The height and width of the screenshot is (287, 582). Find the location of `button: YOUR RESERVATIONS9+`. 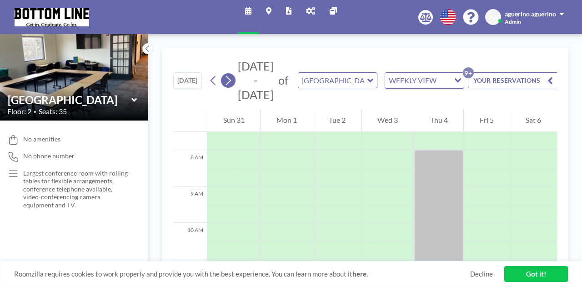

button: YOUR RESERVATIONS9+ is located at coordinates (513, 80).